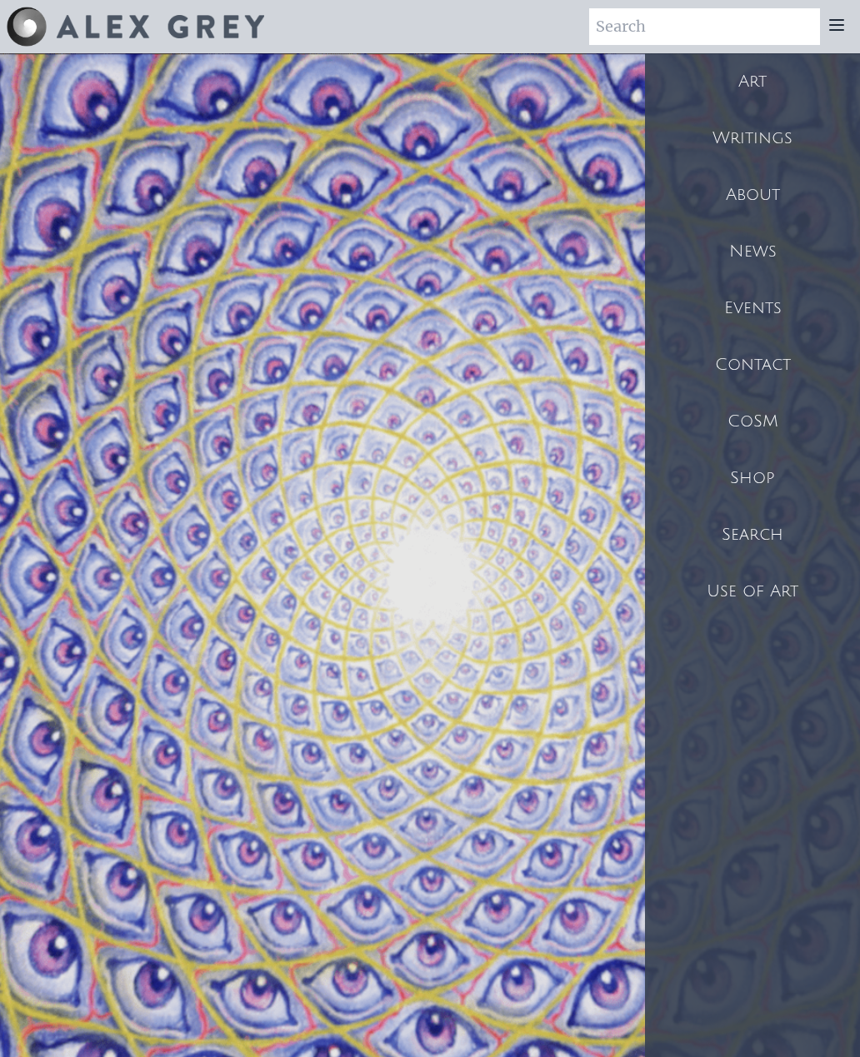  I want to click on div: CoSM, so click(752, 421).